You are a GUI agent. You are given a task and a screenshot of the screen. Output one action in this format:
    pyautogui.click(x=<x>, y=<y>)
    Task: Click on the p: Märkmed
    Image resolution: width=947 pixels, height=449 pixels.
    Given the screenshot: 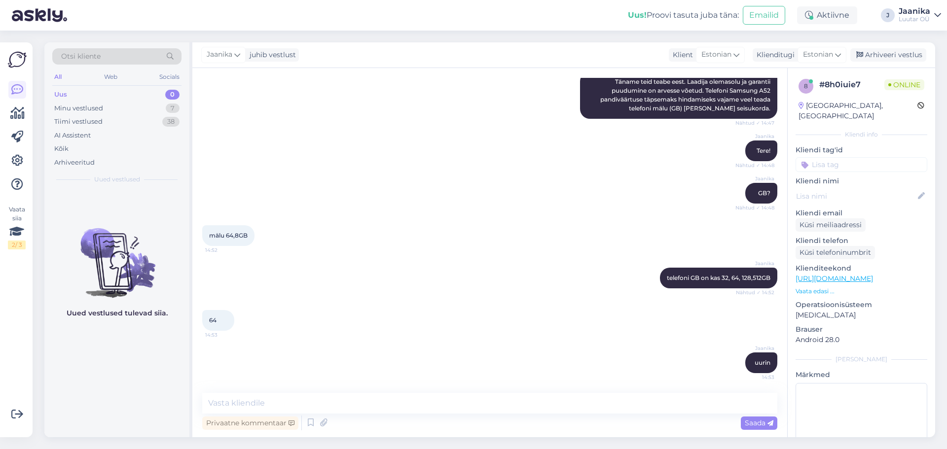 What is the action you would take?
    pyautogui.click(x=861, y=375)
    